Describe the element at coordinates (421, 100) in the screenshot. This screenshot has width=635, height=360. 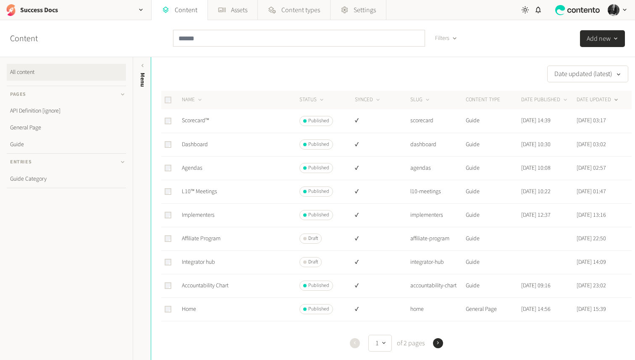
I see `button: SLUG` at that location.